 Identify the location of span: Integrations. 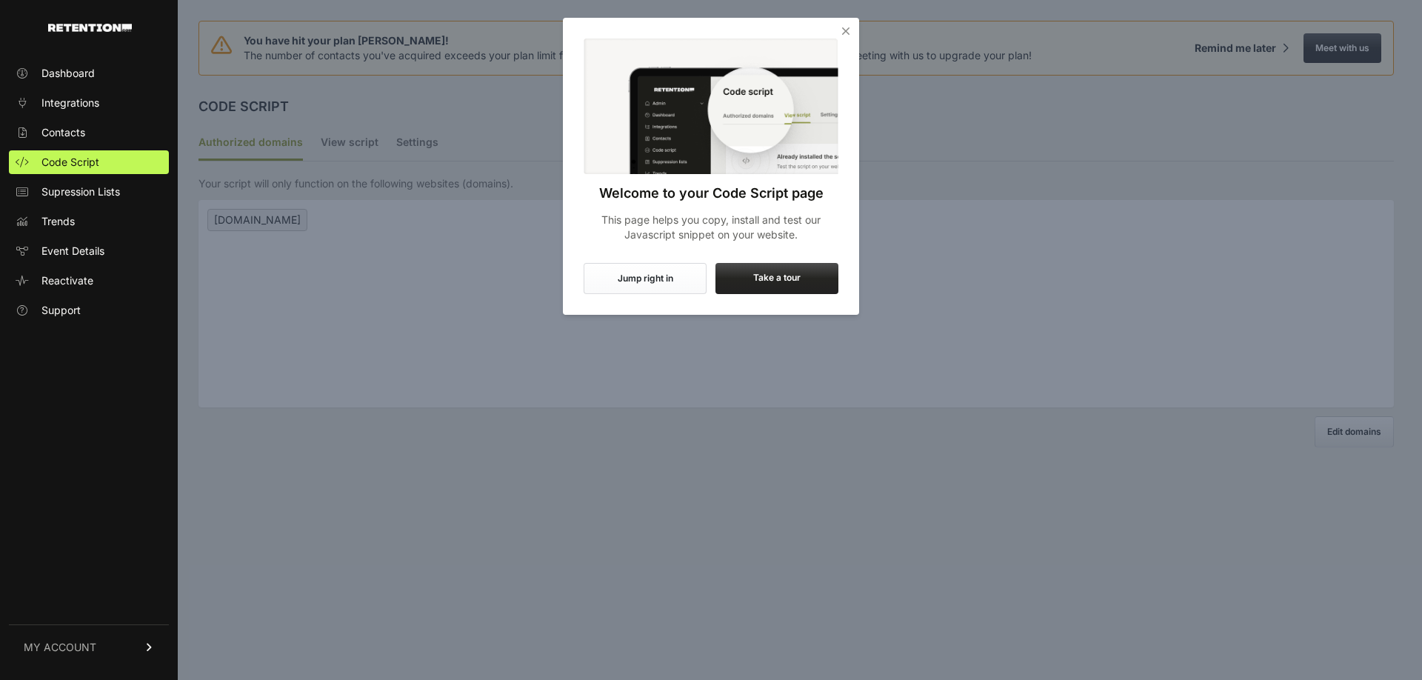
(70, 103).